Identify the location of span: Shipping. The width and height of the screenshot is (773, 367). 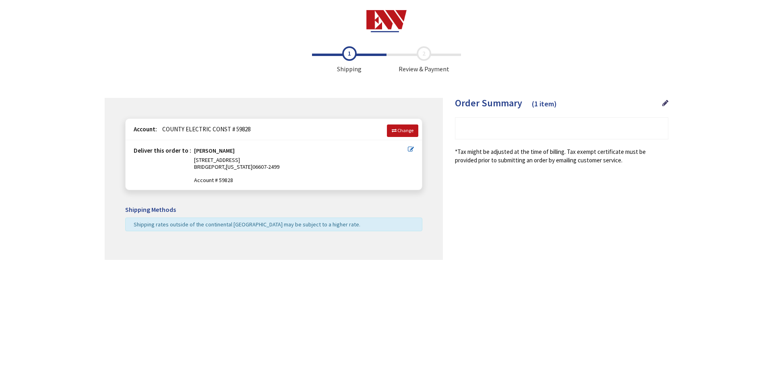
(349, 60).